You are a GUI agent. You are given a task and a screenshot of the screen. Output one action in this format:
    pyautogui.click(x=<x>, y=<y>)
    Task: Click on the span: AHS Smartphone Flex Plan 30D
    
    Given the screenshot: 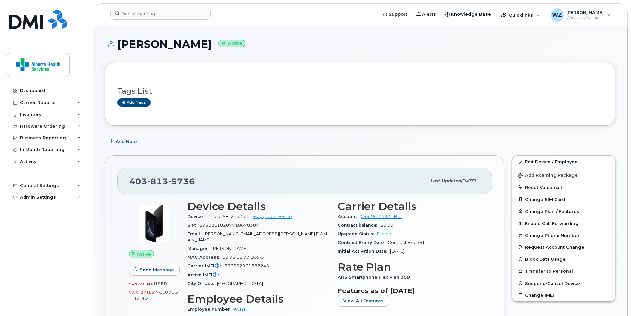 What is the action you would take?
    pyautogui.click(x=375, y=277)
    